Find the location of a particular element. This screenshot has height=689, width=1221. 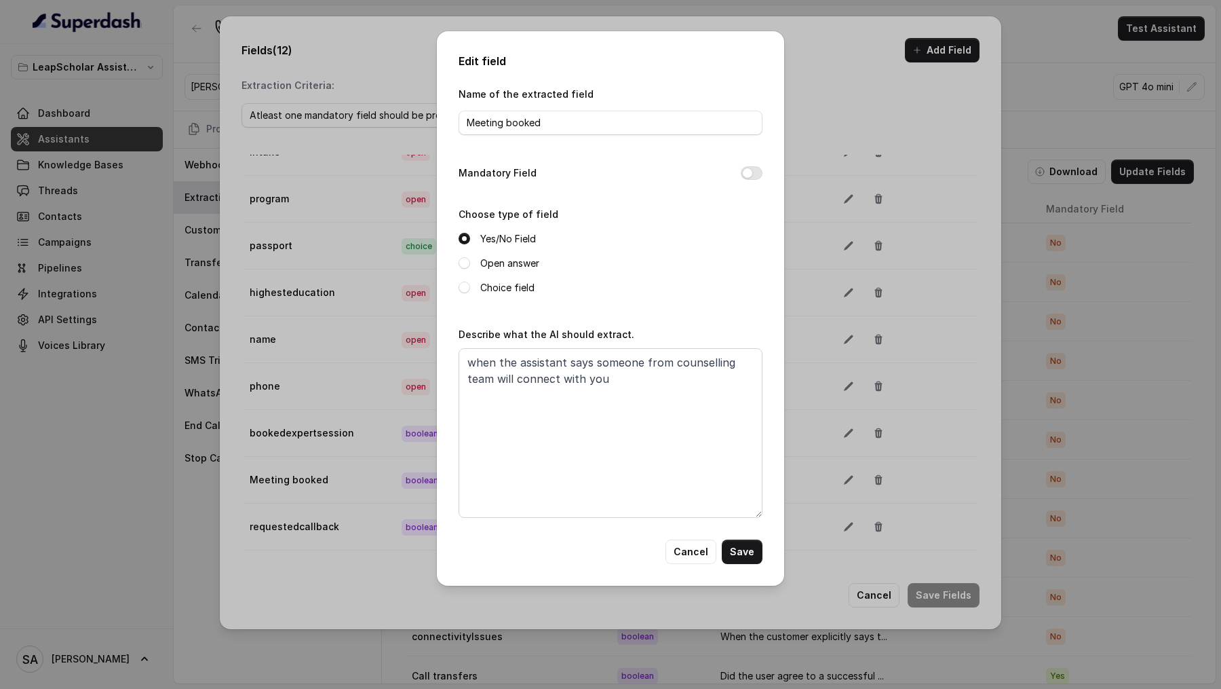

button: Save is located at coordinates (742, 552).